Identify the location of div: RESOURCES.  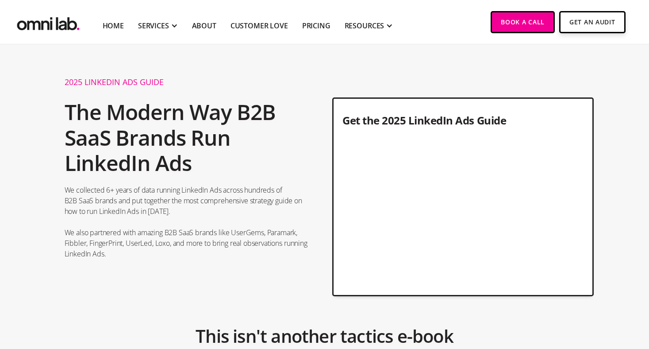
(365, 26).